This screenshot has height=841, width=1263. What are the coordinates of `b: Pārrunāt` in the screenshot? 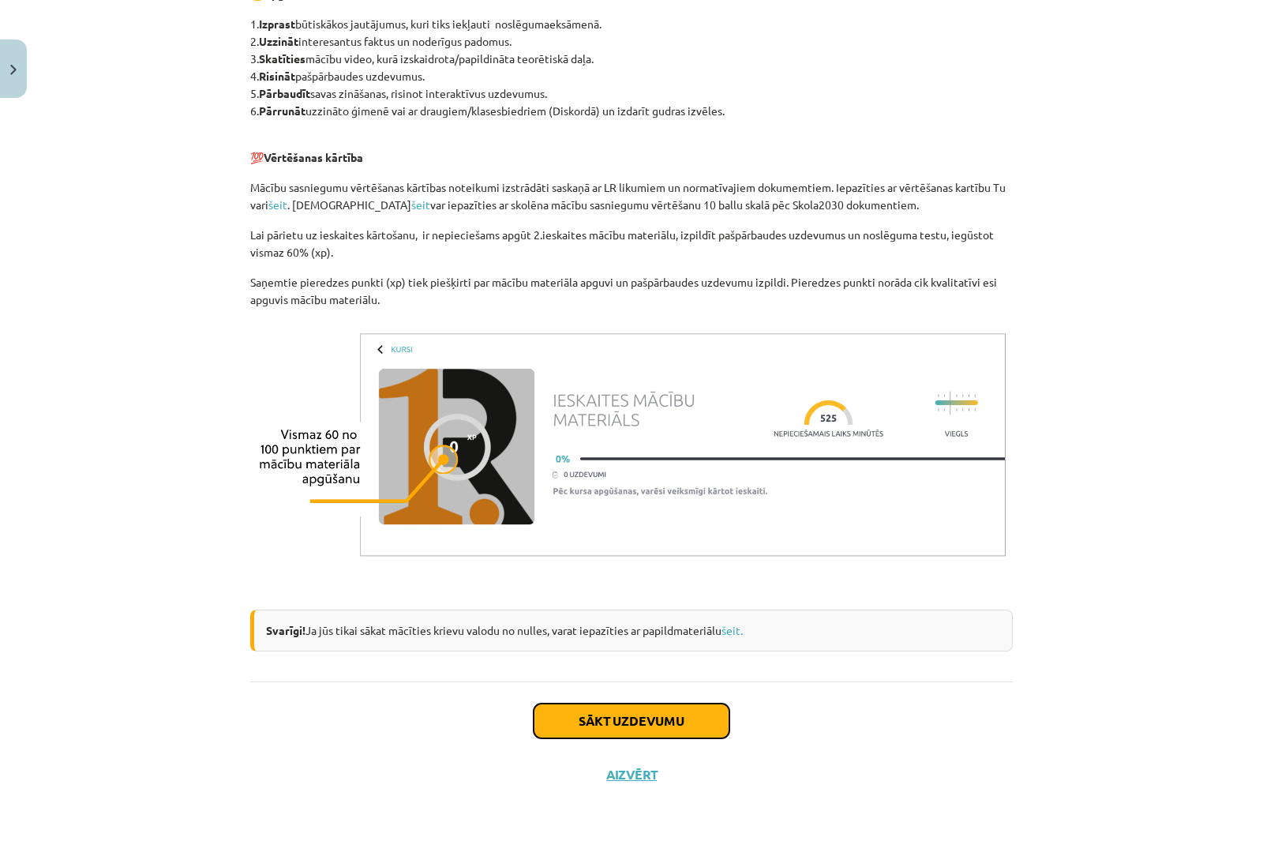 It's located at (282, 111).